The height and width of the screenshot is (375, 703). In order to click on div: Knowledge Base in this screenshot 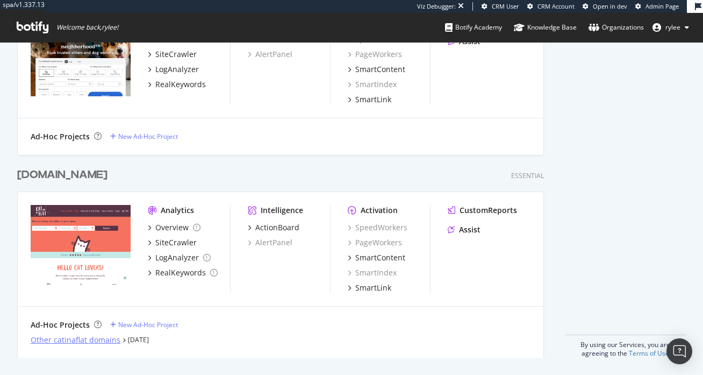, I will do `click(545, 27)`.